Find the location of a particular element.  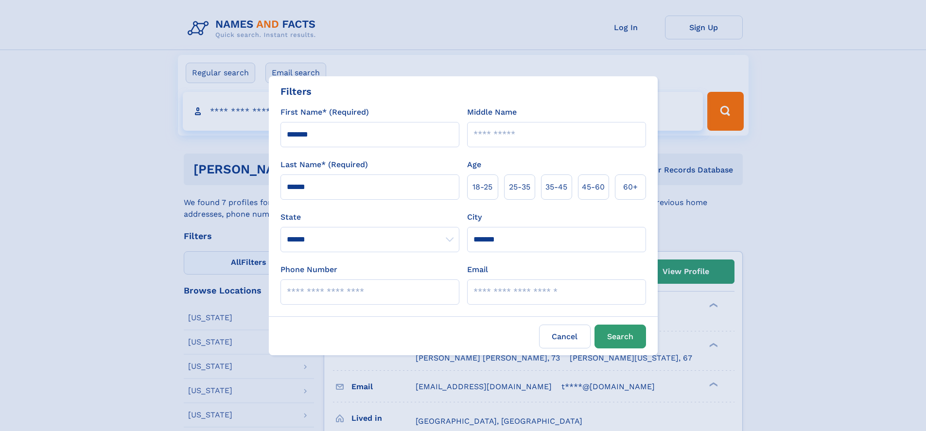

div: Filters is located at coordinates (296, 91).